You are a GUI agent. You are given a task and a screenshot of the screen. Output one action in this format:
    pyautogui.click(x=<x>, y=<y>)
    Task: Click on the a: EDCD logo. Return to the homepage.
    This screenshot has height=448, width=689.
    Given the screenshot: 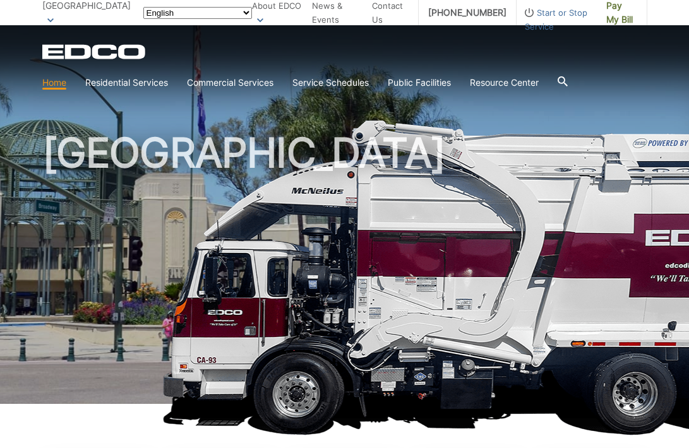 What is the action you would take?
    pyautogui.click(x=95, y=52)
    